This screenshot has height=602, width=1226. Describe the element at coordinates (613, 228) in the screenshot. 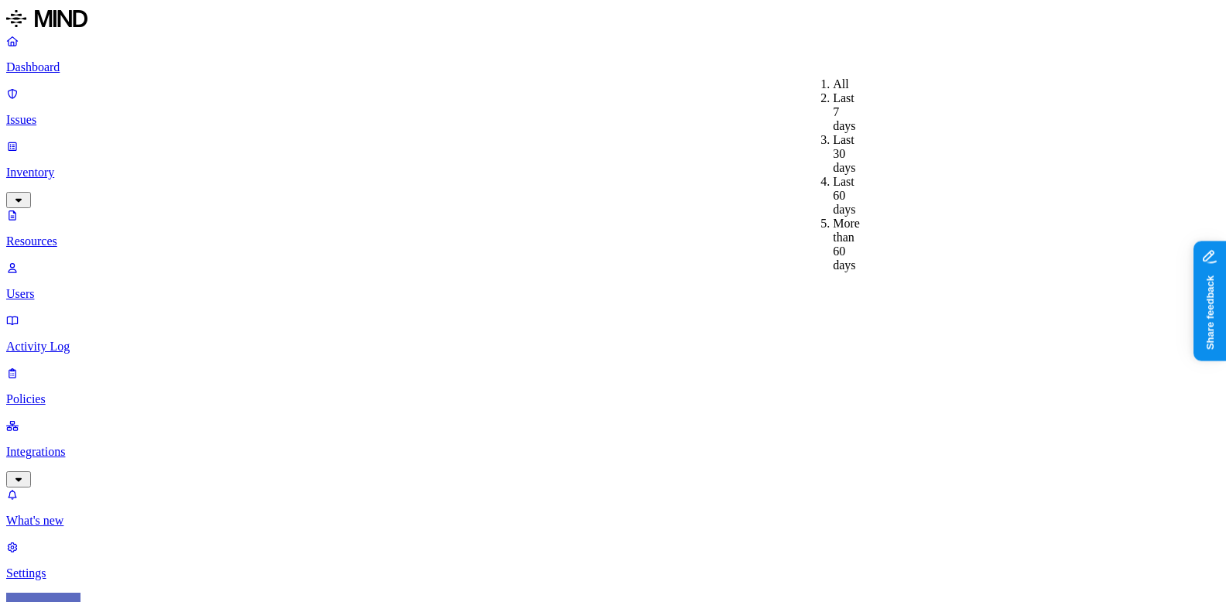

I see `a: Resources` at that location.